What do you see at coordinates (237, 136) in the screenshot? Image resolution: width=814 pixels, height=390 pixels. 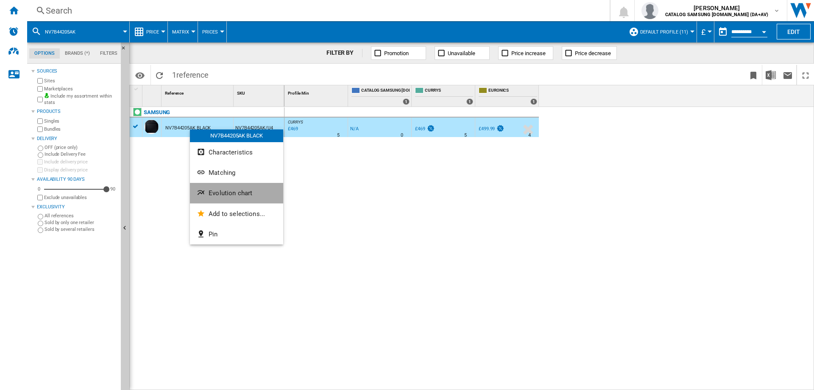 I see `div: NV7B44205AK BLACK` at bounding box center [237, 136].